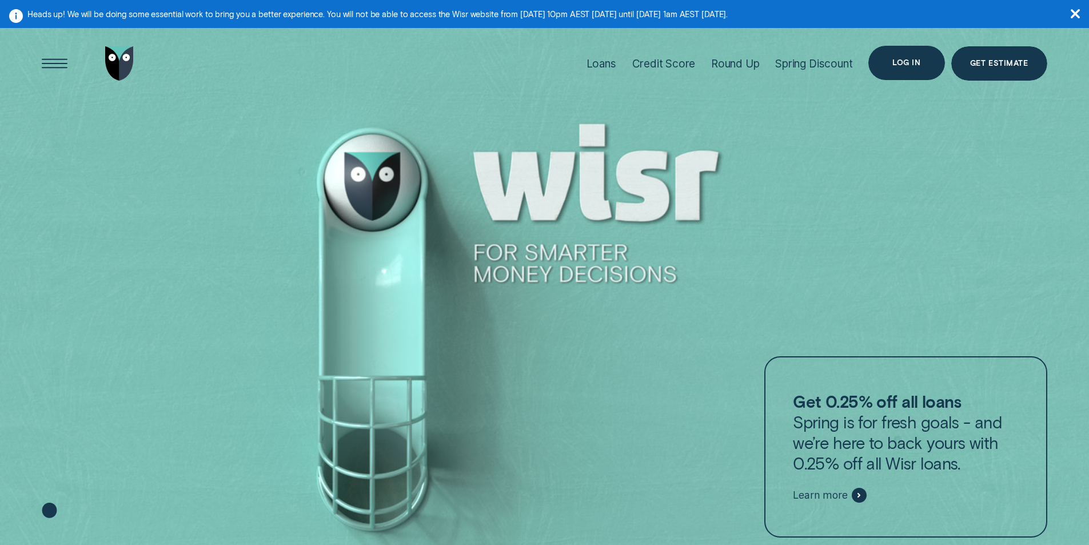  I want to click on a: Spring Discount, so click(813, 63).